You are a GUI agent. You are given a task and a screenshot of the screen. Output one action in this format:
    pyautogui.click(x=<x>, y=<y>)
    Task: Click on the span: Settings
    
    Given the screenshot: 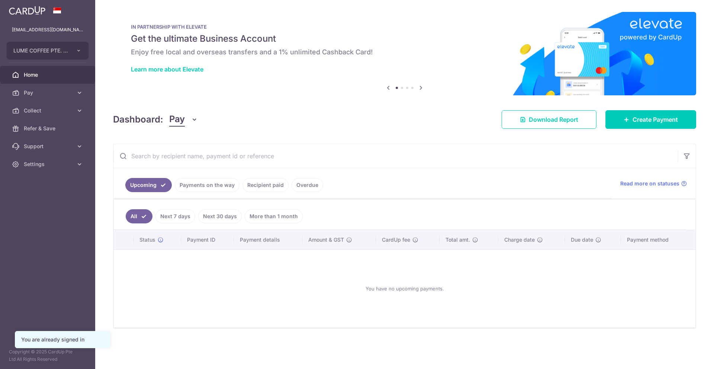 What is the action you would take?
    pyautogui.click(x=48, y=164)
    